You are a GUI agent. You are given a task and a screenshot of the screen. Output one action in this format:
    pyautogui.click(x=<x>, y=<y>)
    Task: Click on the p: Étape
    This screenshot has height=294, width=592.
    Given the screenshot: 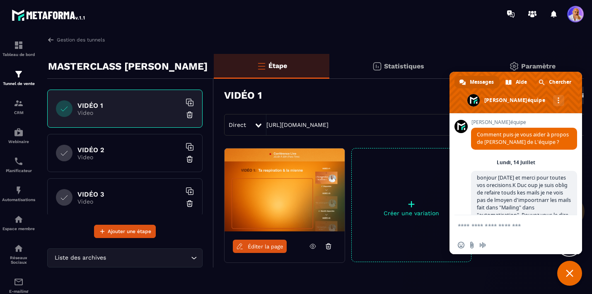 What is the action you would take?
    pyautogui.click(x=278, y=65)
    